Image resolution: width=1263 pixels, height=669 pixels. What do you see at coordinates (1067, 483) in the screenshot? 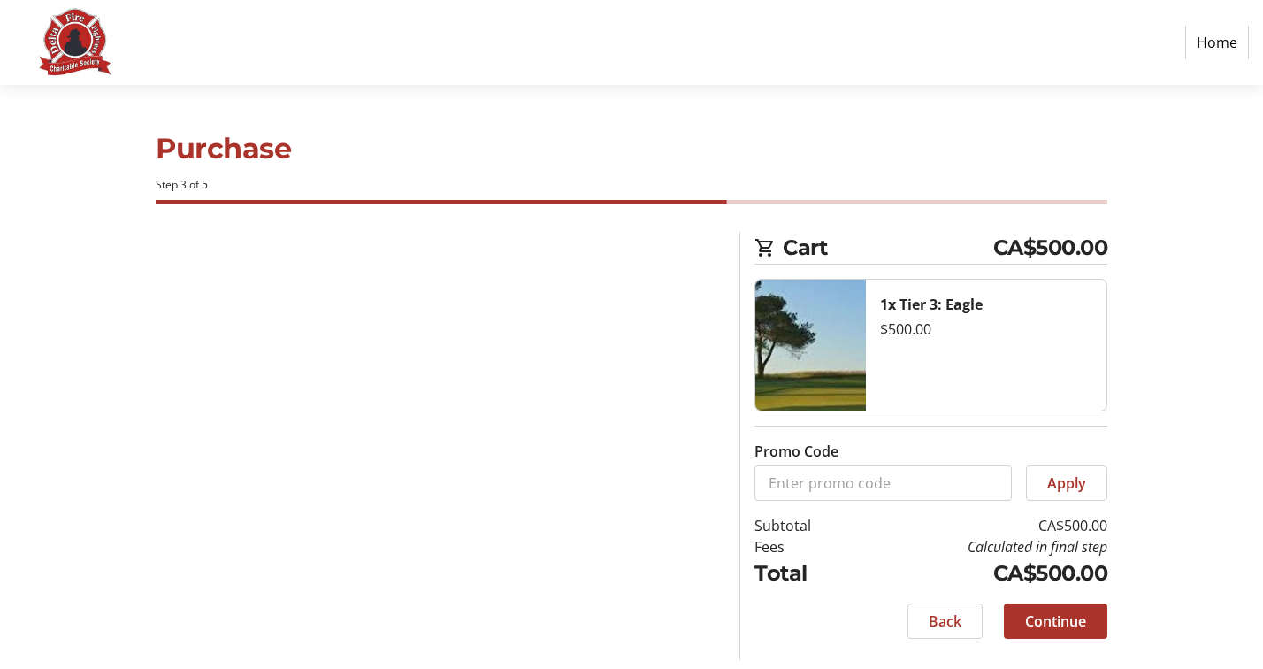
I see `button: Apply` at bounding box center [1067, 483].